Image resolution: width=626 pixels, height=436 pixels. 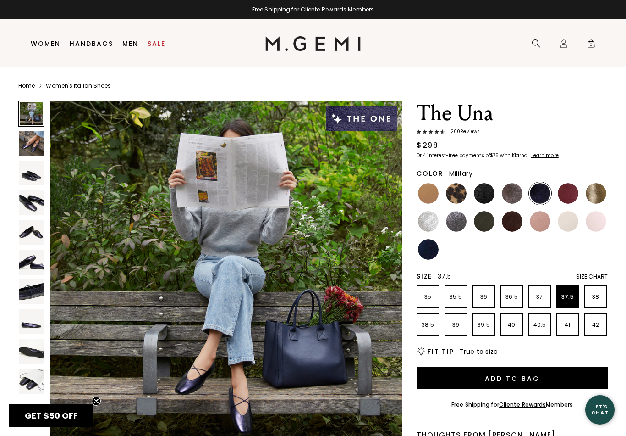 I want to click on p: 39, so click(x=456, y=325).